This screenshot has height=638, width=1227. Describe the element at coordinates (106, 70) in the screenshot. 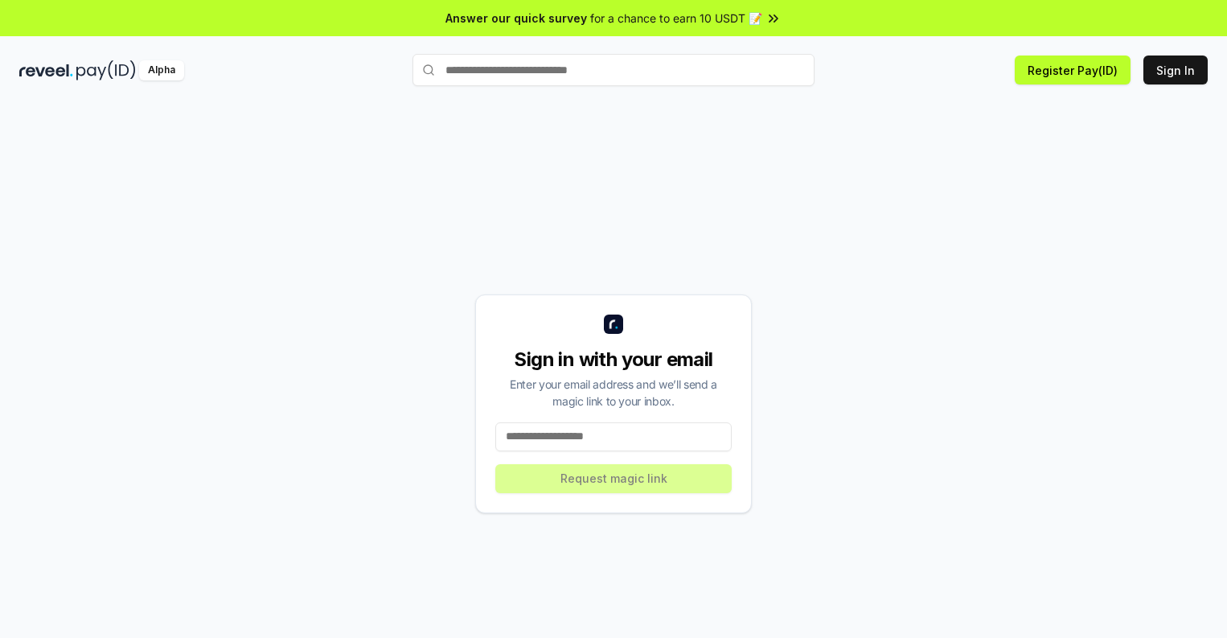

I see `img: pay_id` at that location.